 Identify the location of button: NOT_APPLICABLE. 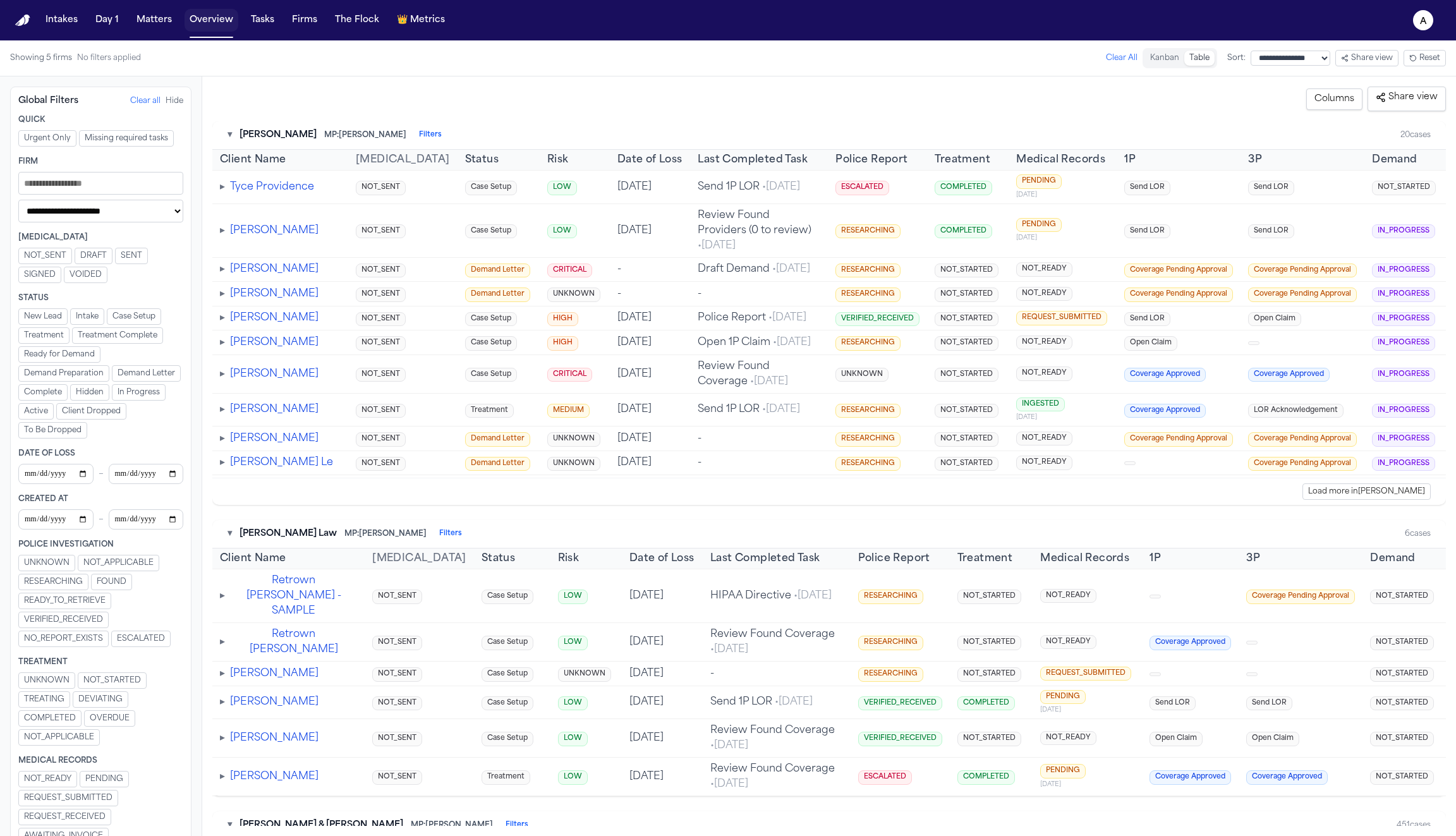
(59, 737).